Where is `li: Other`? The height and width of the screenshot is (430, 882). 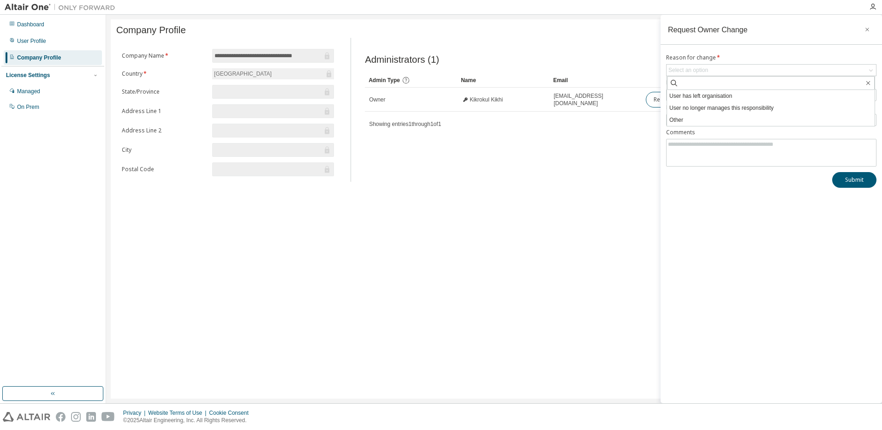 li: Other is located at coordinates (771, 120).